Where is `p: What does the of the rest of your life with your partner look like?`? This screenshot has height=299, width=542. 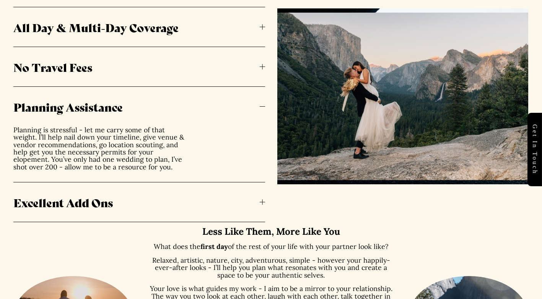
p: What does the of the rest of your life with your partner look like? is located at coordinates (271, 246).